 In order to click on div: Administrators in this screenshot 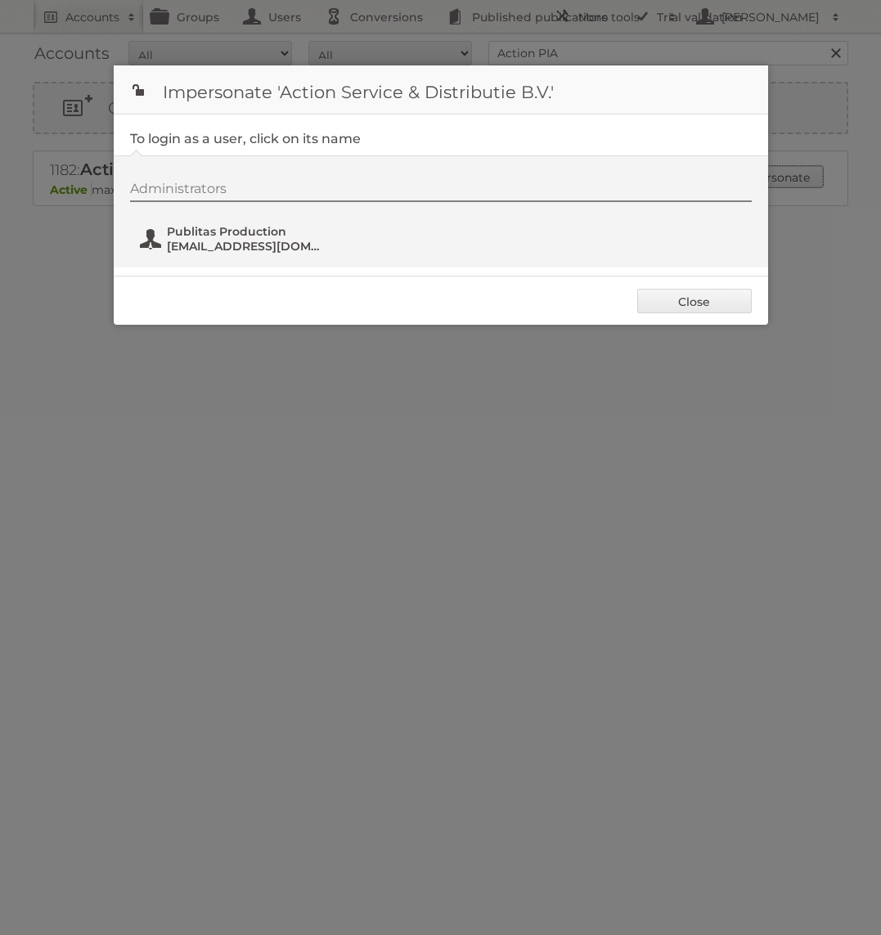, I will do `click(441, 191)`.